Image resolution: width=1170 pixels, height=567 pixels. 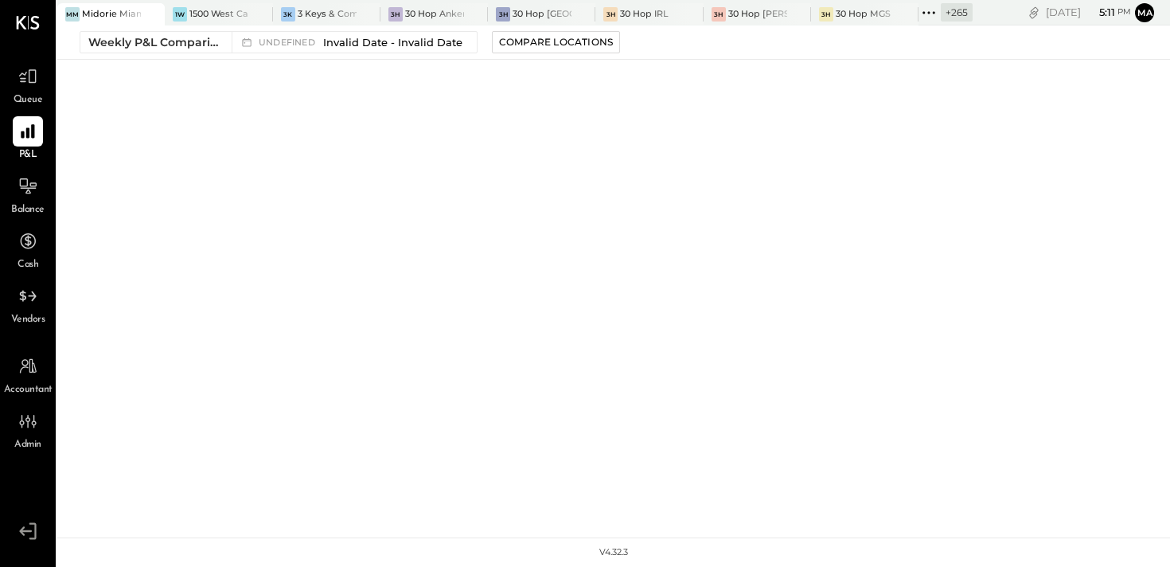 I want to click on a: Admin, so click(x=28, y=429).